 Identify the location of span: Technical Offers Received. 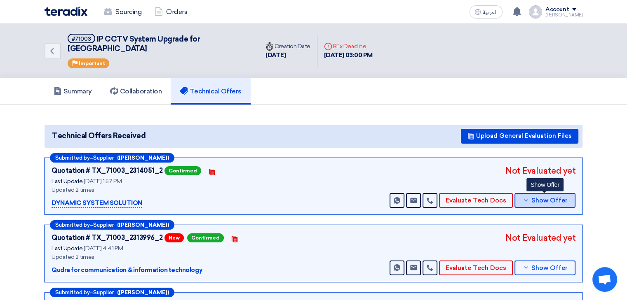
(98, 136).